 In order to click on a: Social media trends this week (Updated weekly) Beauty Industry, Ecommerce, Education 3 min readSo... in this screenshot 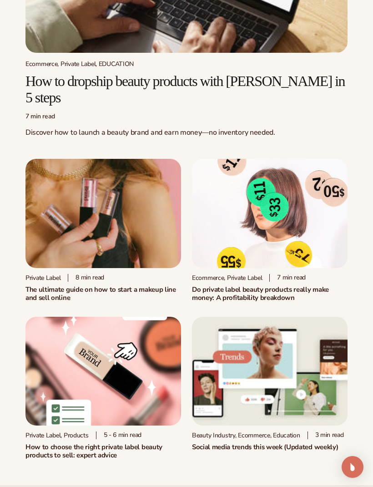, I will do `click(270, 388)`.